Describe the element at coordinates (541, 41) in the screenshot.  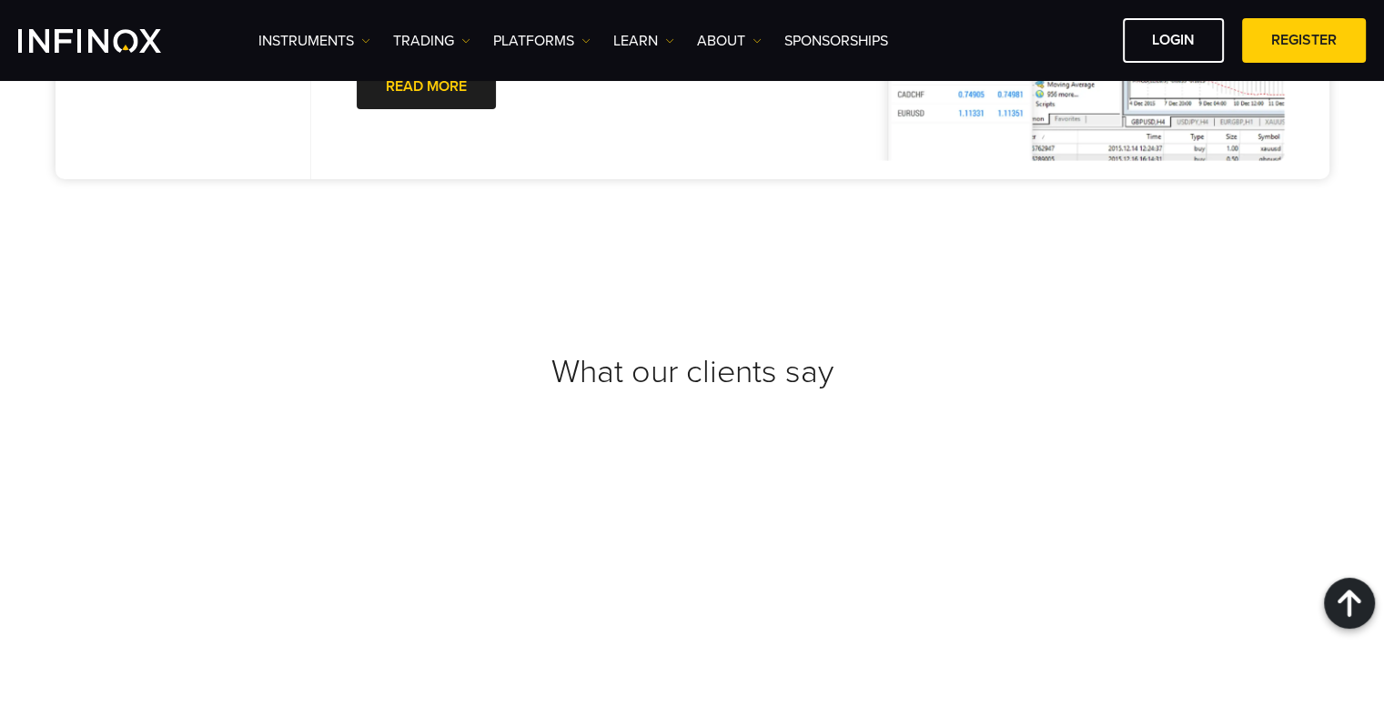
I see `a: PLATFORMS` at that location.